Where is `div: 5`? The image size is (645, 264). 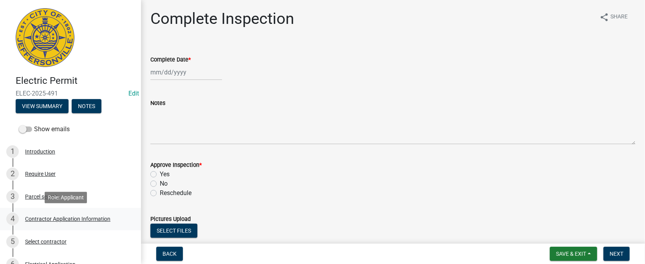 div: 5 is located at coordinates (13, 242).